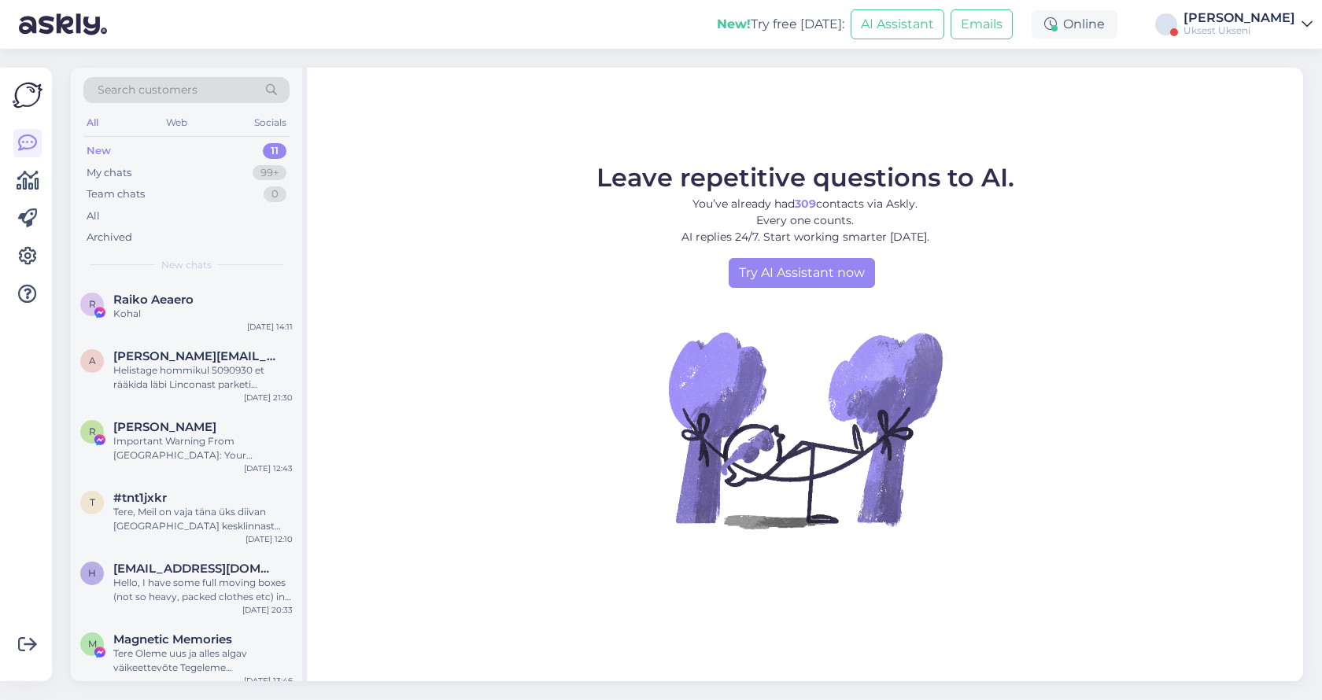 The height and width of the screenshot is (700, 1322). What do you see at coordinates (733, 24) in the screenshot?
I see `b: New!` at bounding box center [733, 24].